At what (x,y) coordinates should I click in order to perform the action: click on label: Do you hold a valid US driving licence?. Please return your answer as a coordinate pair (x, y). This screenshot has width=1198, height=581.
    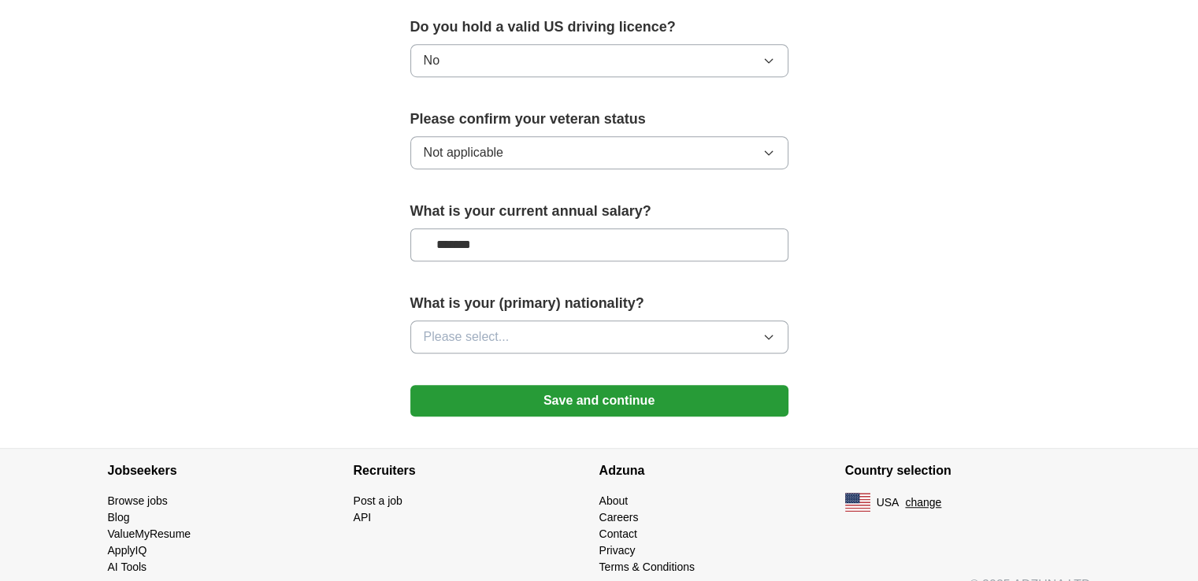
    Looking at the image, I should click on (599, 27).